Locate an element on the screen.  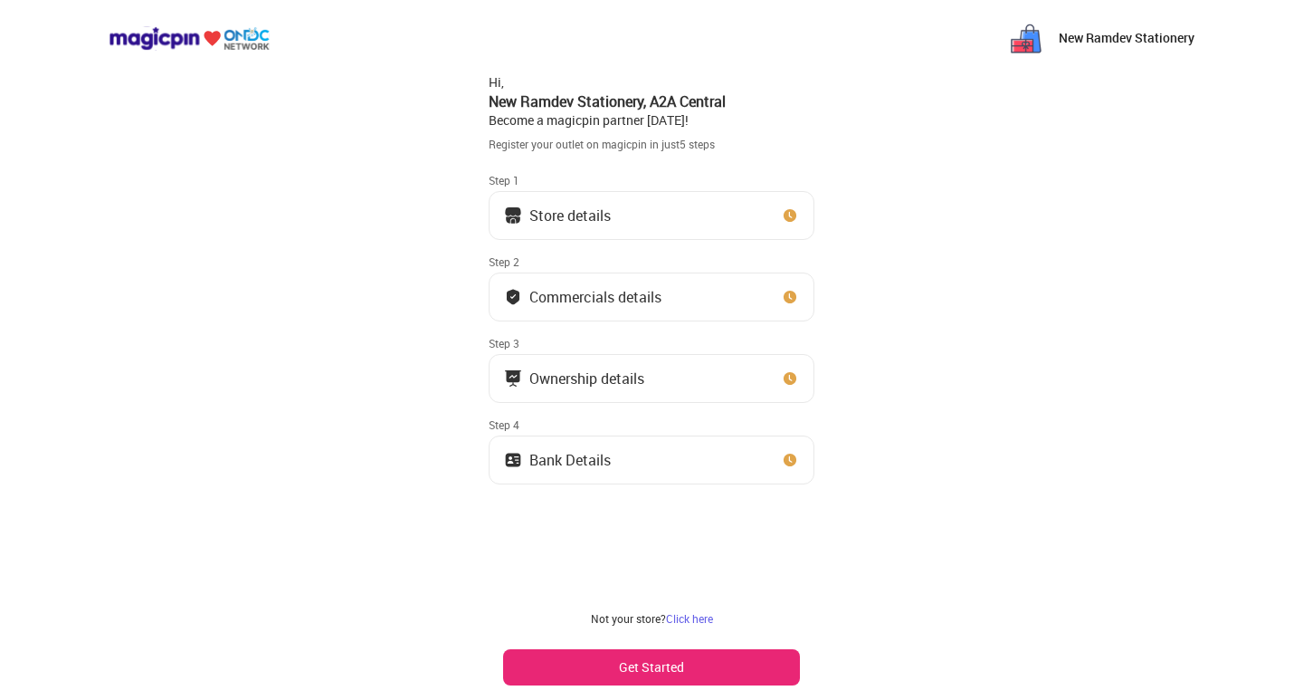
span: Not your store? is located at coordinates (628, 618).